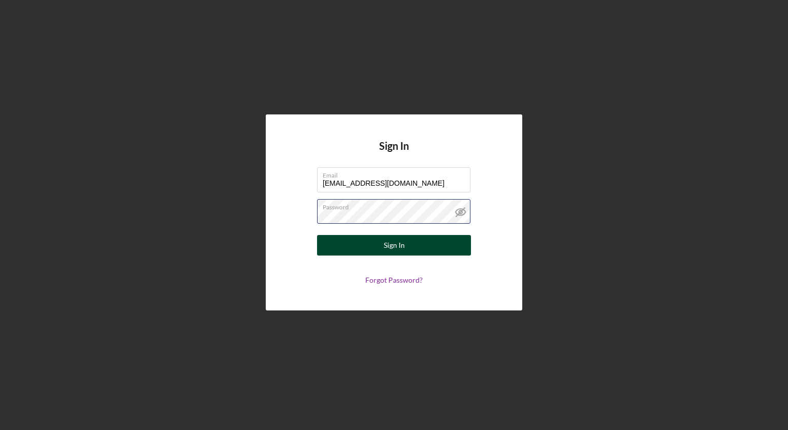 The width and height of the screenshot is (788, 430). Describe the element at coordinates (396, 205) in the screenshot. I see `label: Password` at that location.